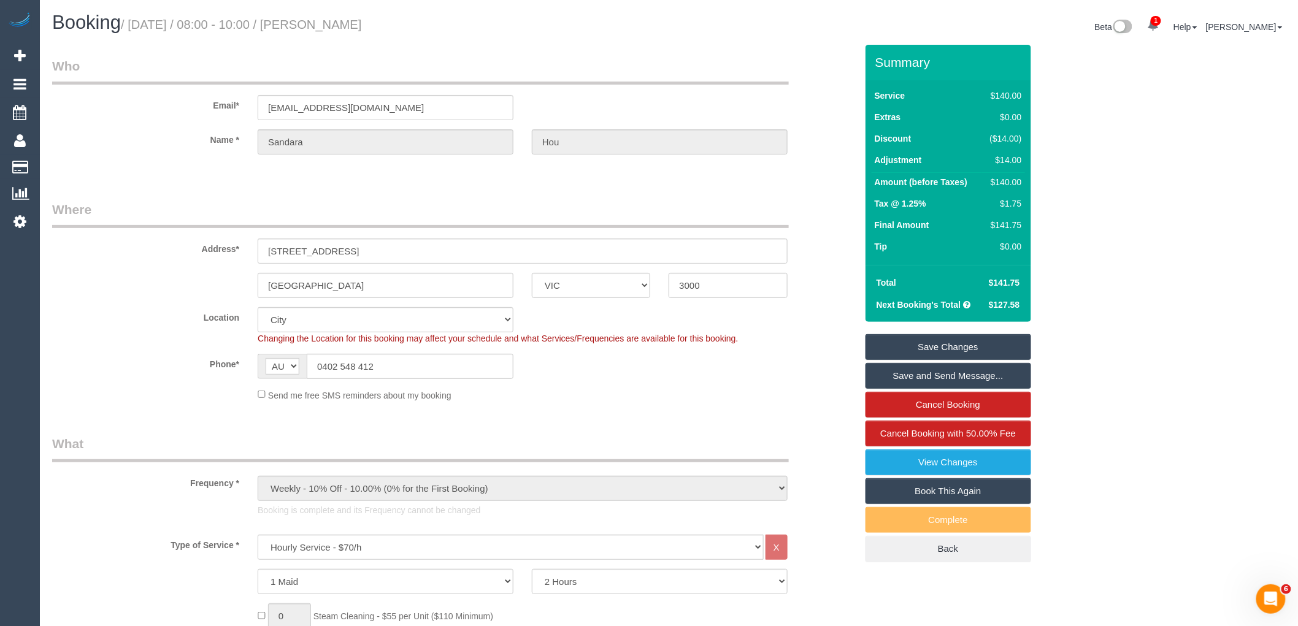 The height and width of the screenshot is (626, 1298). Describe the element at coordinates (900, 204) in the screenshot. I see `label: Tax @ 1.25%` at that location.